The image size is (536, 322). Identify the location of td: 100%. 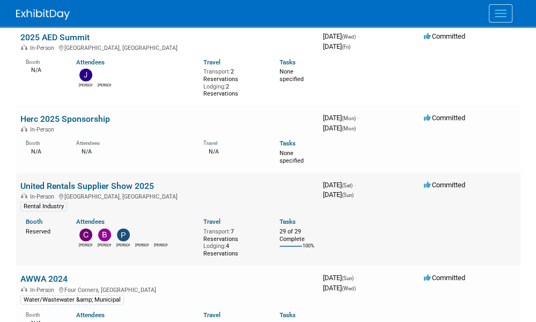
(308, 250).